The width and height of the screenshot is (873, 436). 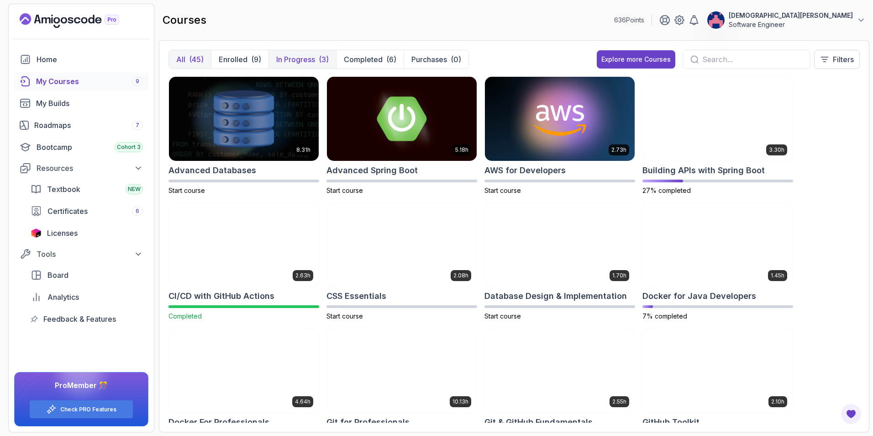 I want to click on span: 7% completed, so click(x=665, y=316).